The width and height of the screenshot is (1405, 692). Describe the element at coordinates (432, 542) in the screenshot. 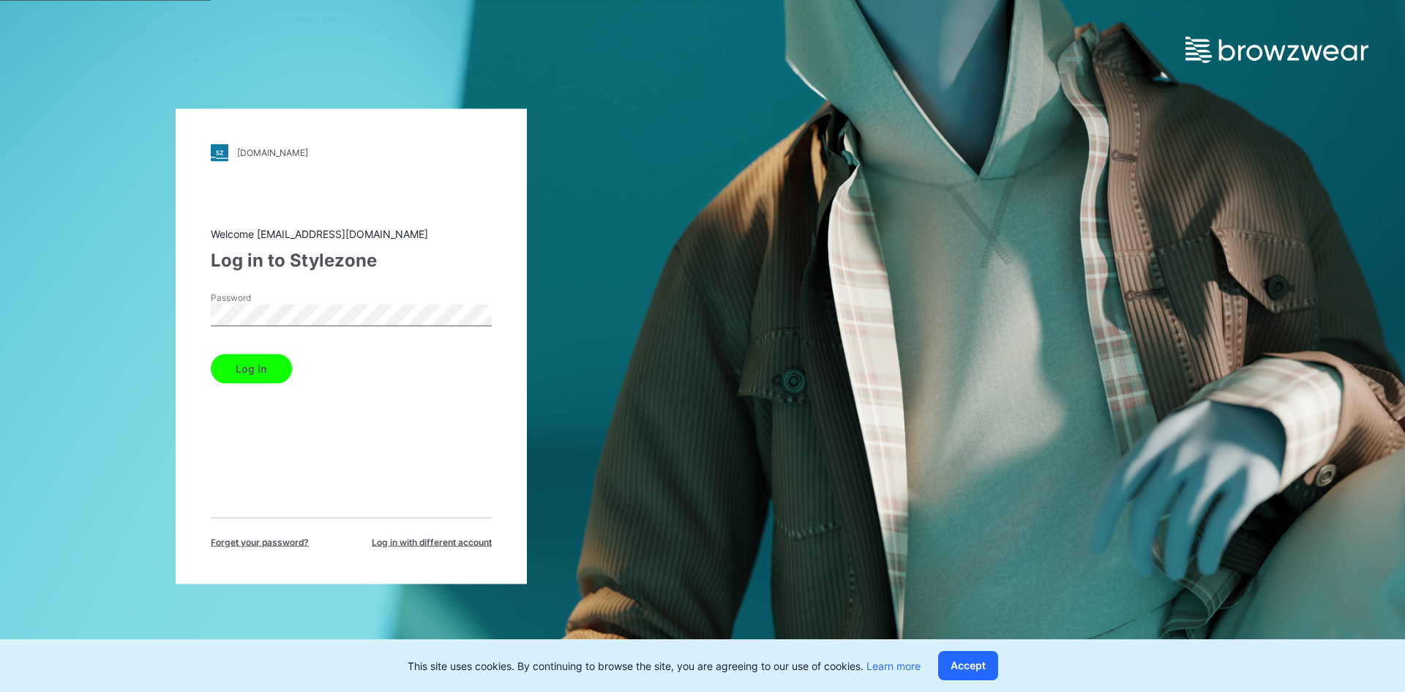

I see `span: Log in with different account` at that location.